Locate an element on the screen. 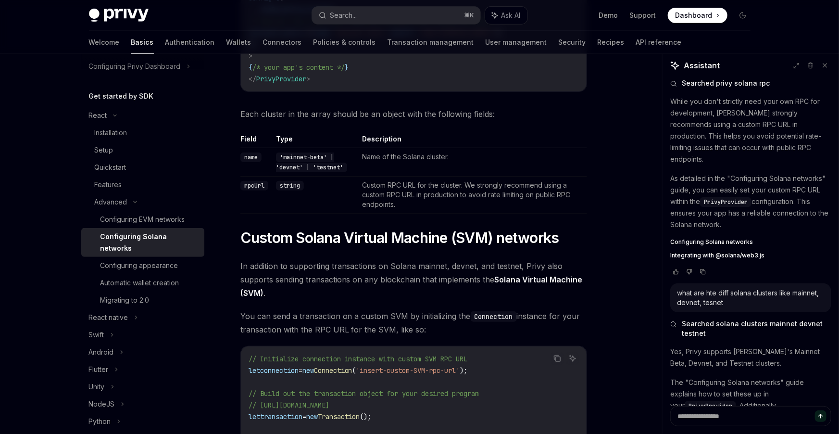 This screenshot has height=434, width=839. div: Swift is located at coordinates (97, 335).